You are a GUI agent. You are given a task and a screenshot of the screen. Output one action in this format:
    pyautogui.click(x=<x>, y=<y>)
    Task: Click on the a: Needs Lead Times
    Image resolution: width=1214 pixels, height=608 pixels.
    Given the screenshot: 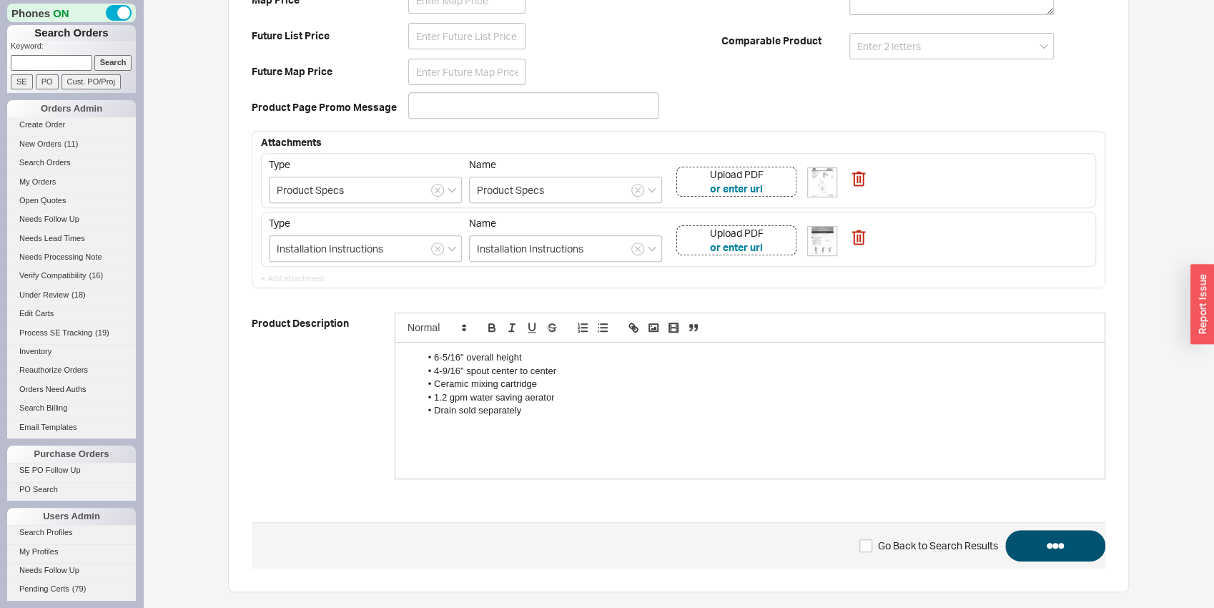 What is the action you would take?
    pyautogui.click(x=71, y=238)
    